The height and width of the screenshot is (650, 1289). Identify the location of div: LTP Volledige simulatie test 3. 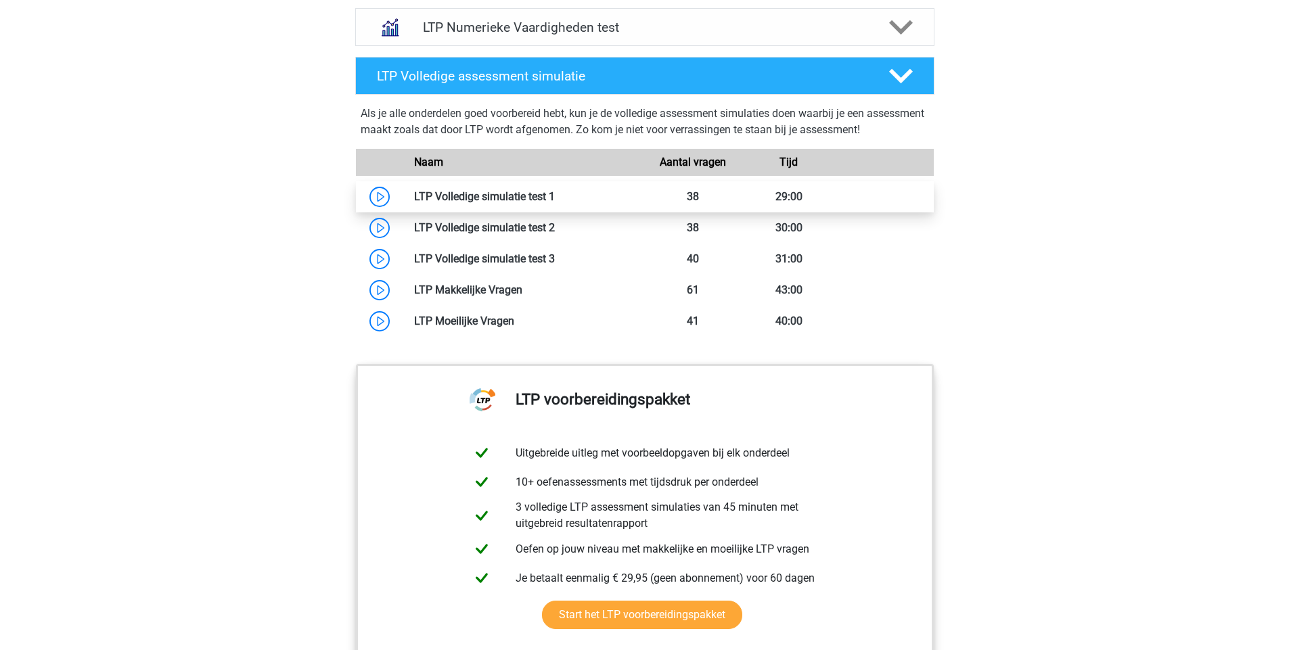
(524, 259).